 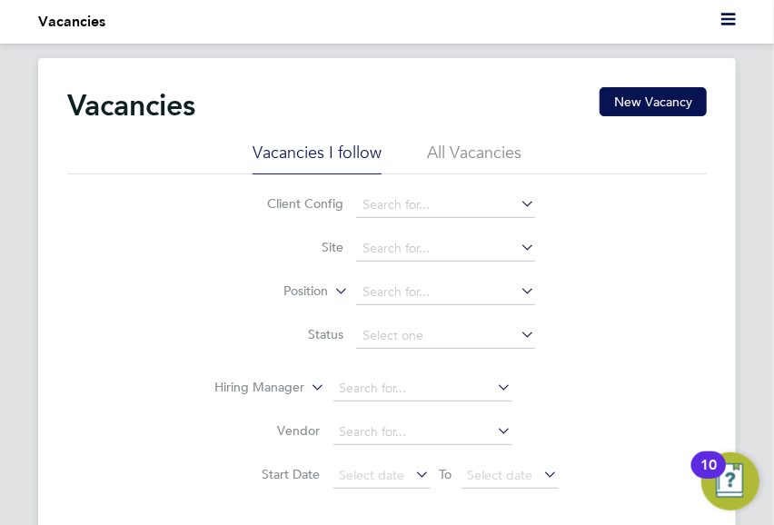 I want to click on li: Vacancies, so click(x=72, y=22).